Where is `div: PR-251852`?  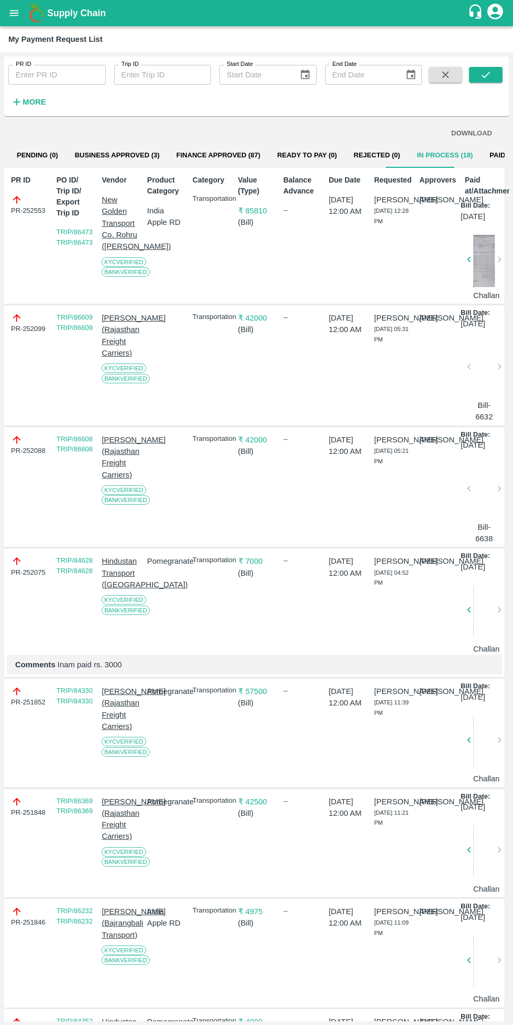 div: PR-251852 is located at coordinates (29, 697).